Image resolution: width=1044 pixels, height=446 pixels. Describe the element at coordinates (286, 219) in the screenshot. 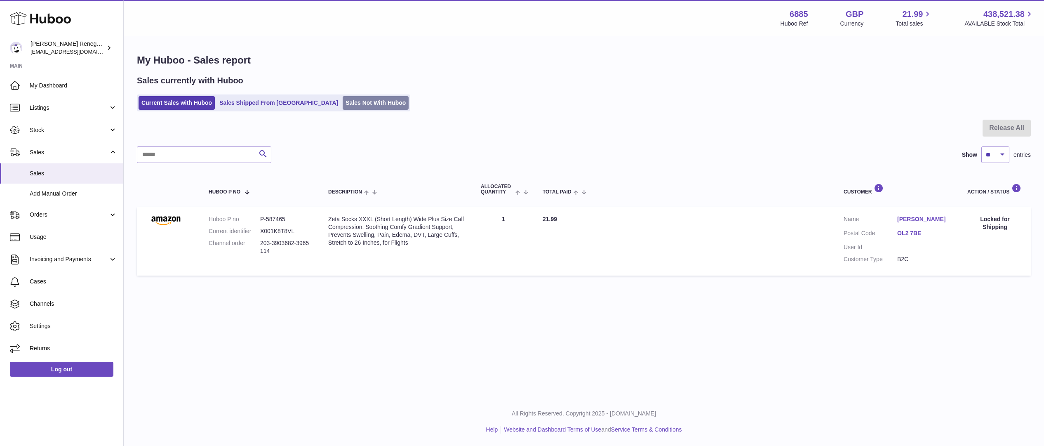

I see `dd: P-587465` at that location.